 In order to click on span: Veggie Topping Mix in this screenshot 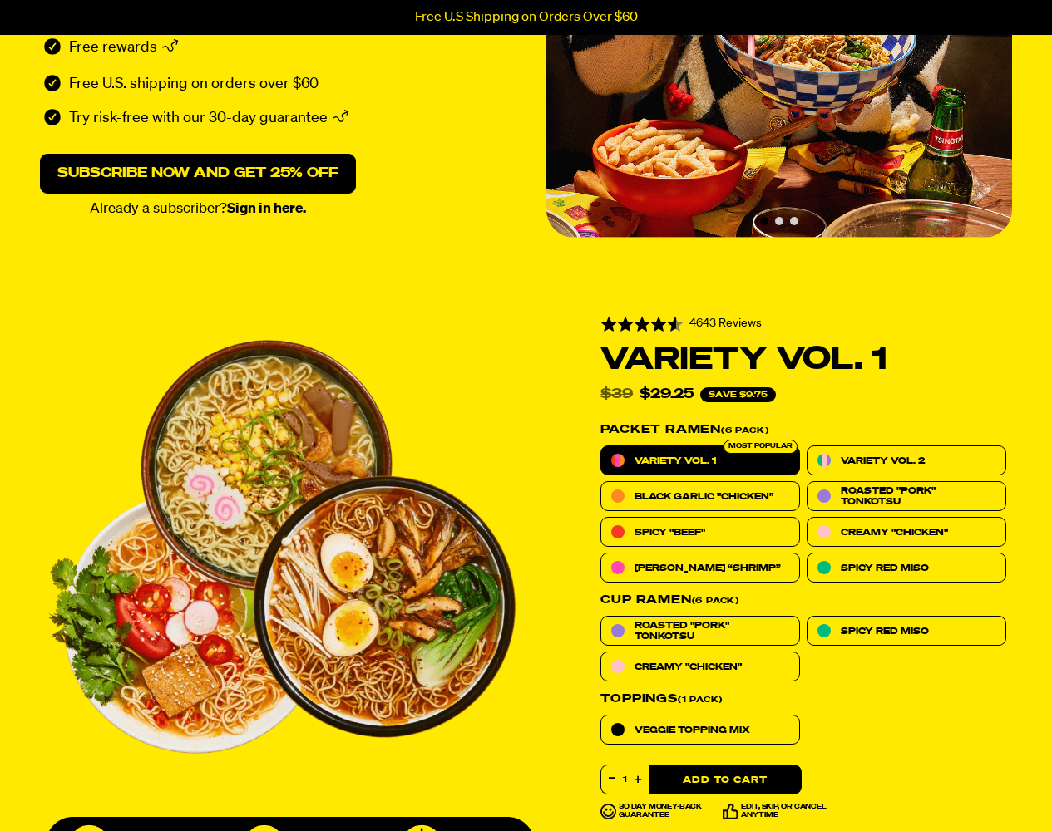, I will do `click(692, 730)`.